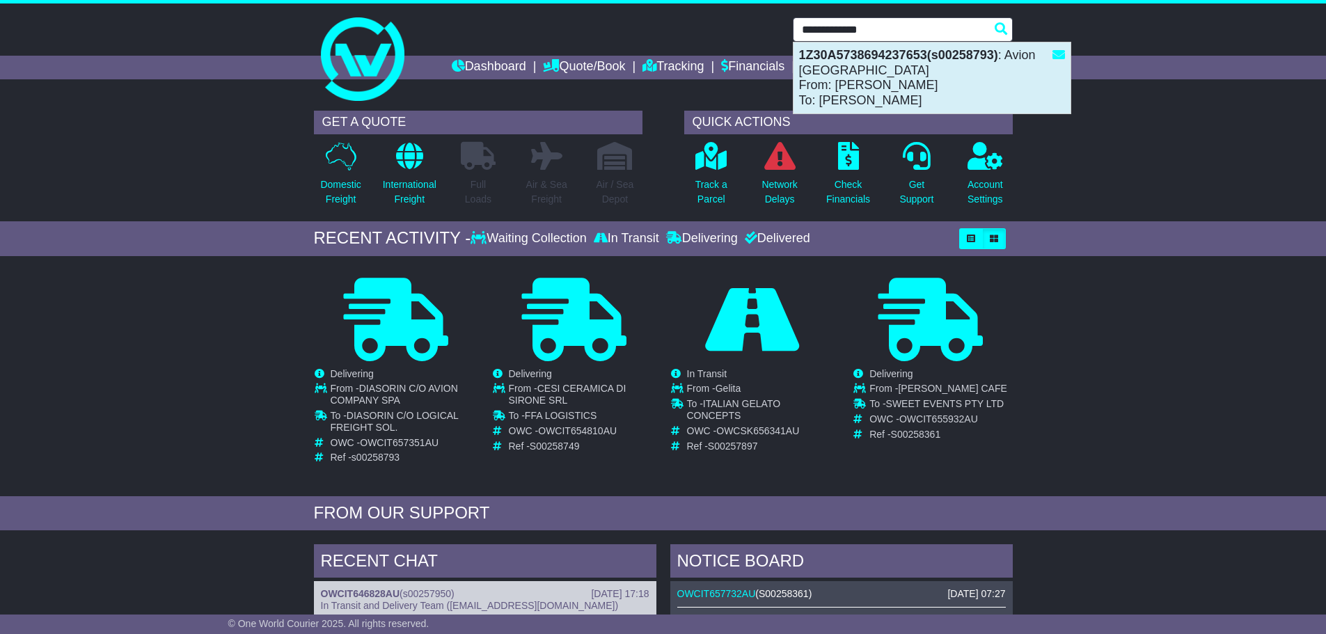 This screenshot has height=634, width=1326. Describe the element at coordinates (340, 178) in the screenshot. I see `a: DomesticFreight` at that location.